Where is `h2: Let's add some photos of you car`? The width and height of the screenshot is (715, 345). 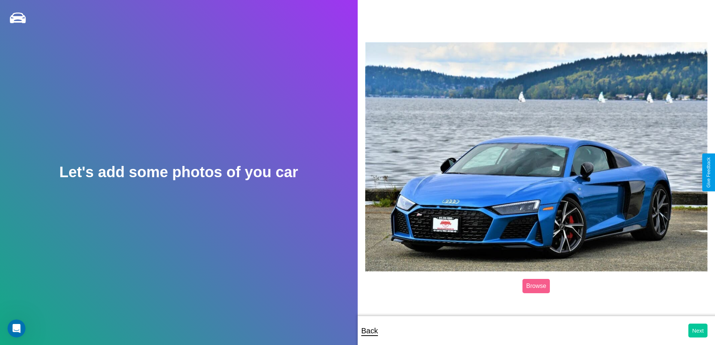
h2: Let's add some photos of you car is located at coordinates (179, 172).